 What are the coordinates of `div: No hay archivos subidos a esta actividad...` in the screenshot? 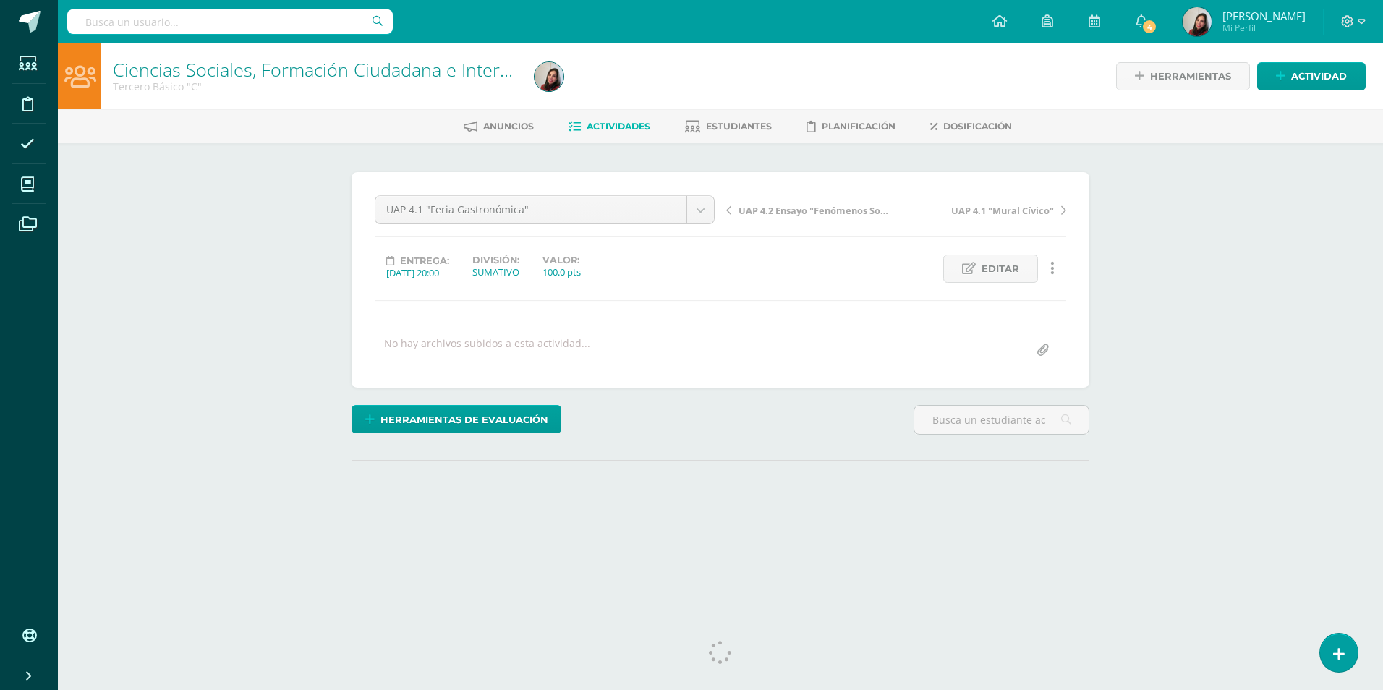 It's located at (487, 350).